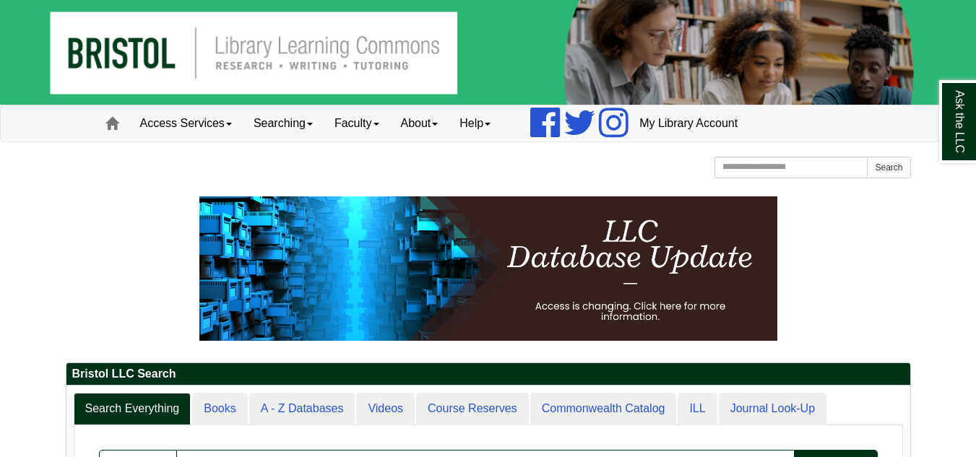  Describe the element at coordinates (283, 124) in the screenshot. I see `a: Searching` at that location.